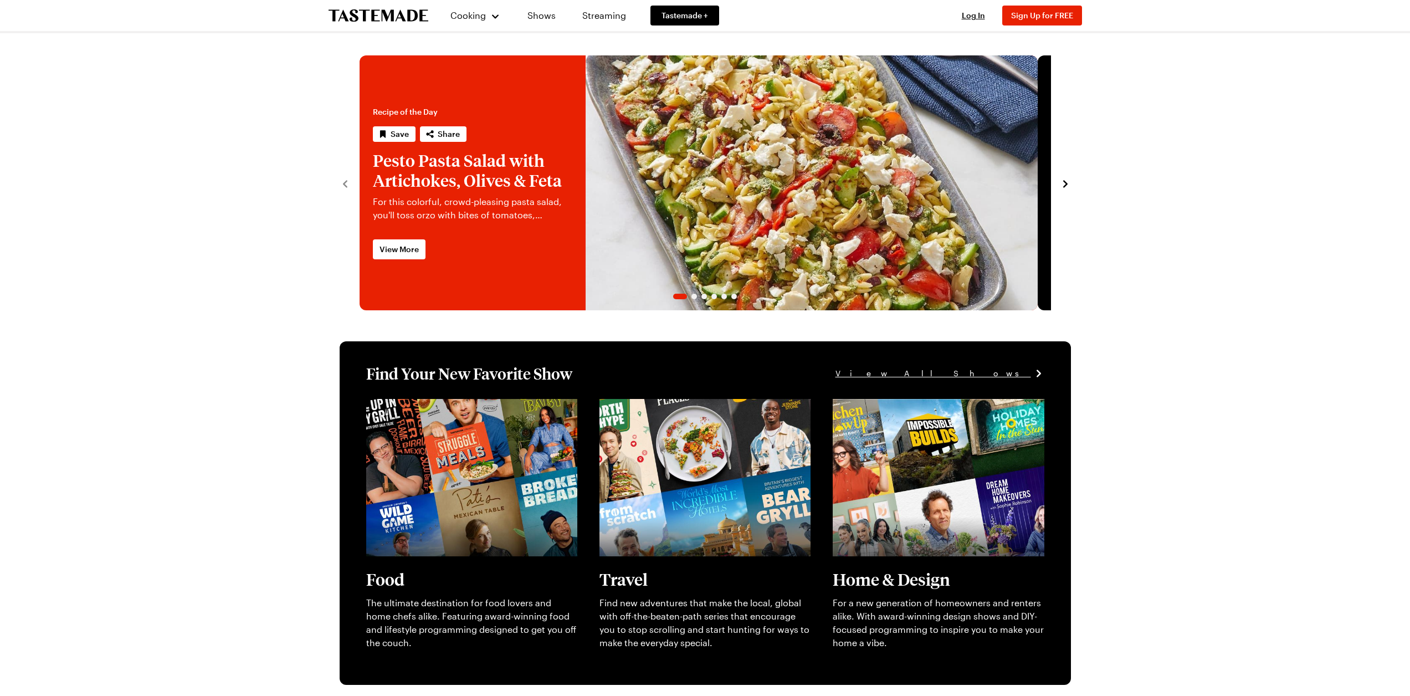 This screenshot has width=1410, height=696. Describe the element at coordinates (685, 16) in the screenshot. I see `span: Tastemade +` at that location.